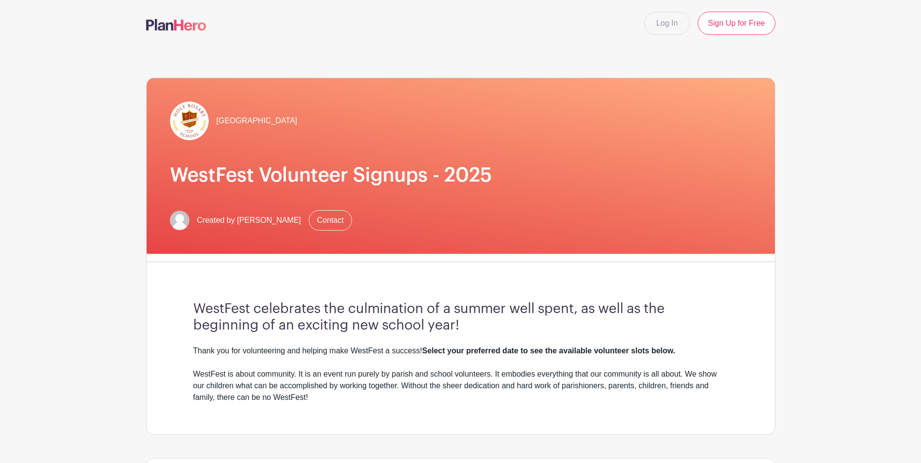  I want to click on strong: Select your preferred date to see the available volunteer slots below., so click(548, 350).